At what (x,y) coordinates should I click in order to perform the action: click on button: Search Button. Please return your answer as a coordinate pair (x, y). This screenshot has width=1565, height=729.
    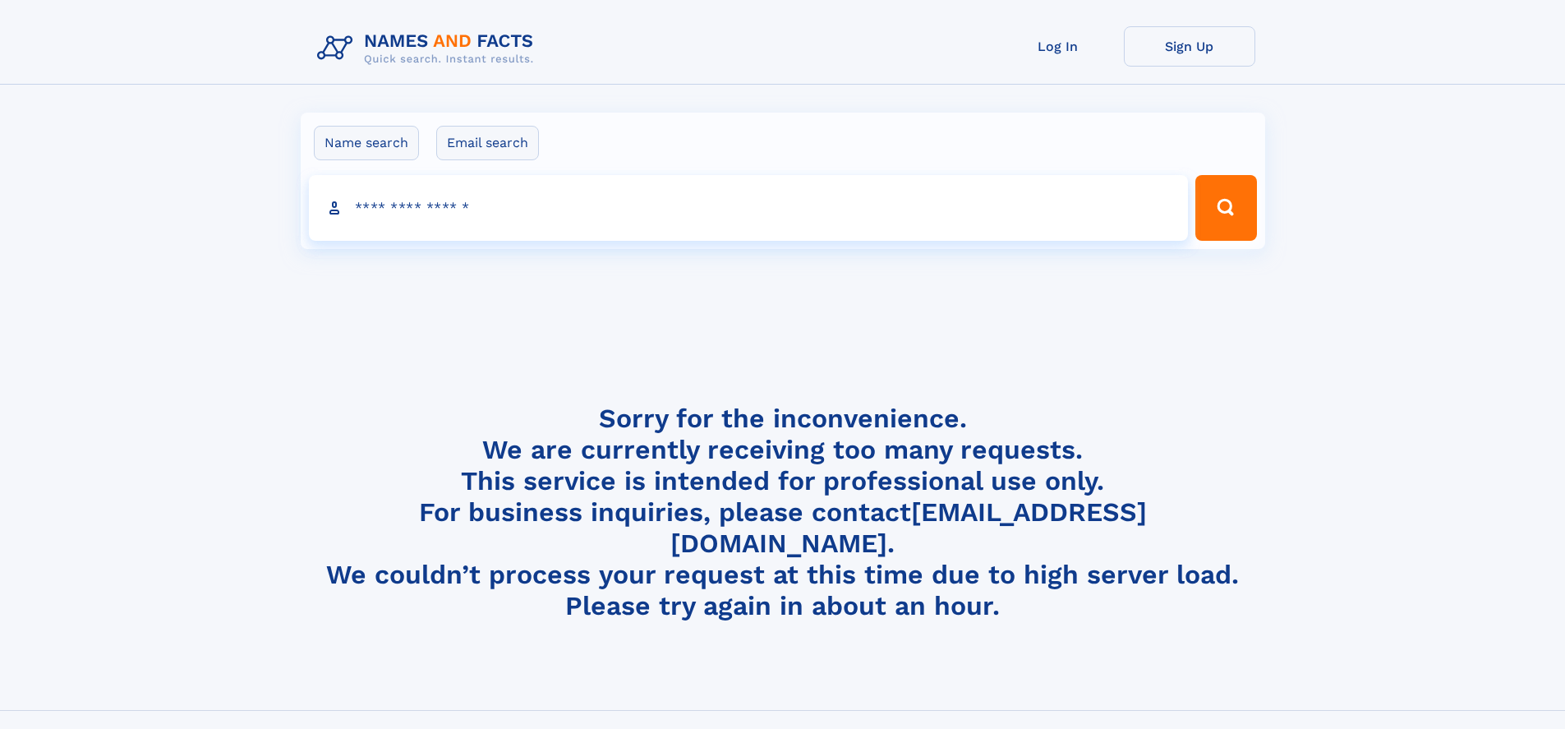
    Looking at the image, I should click on (1226, 208).